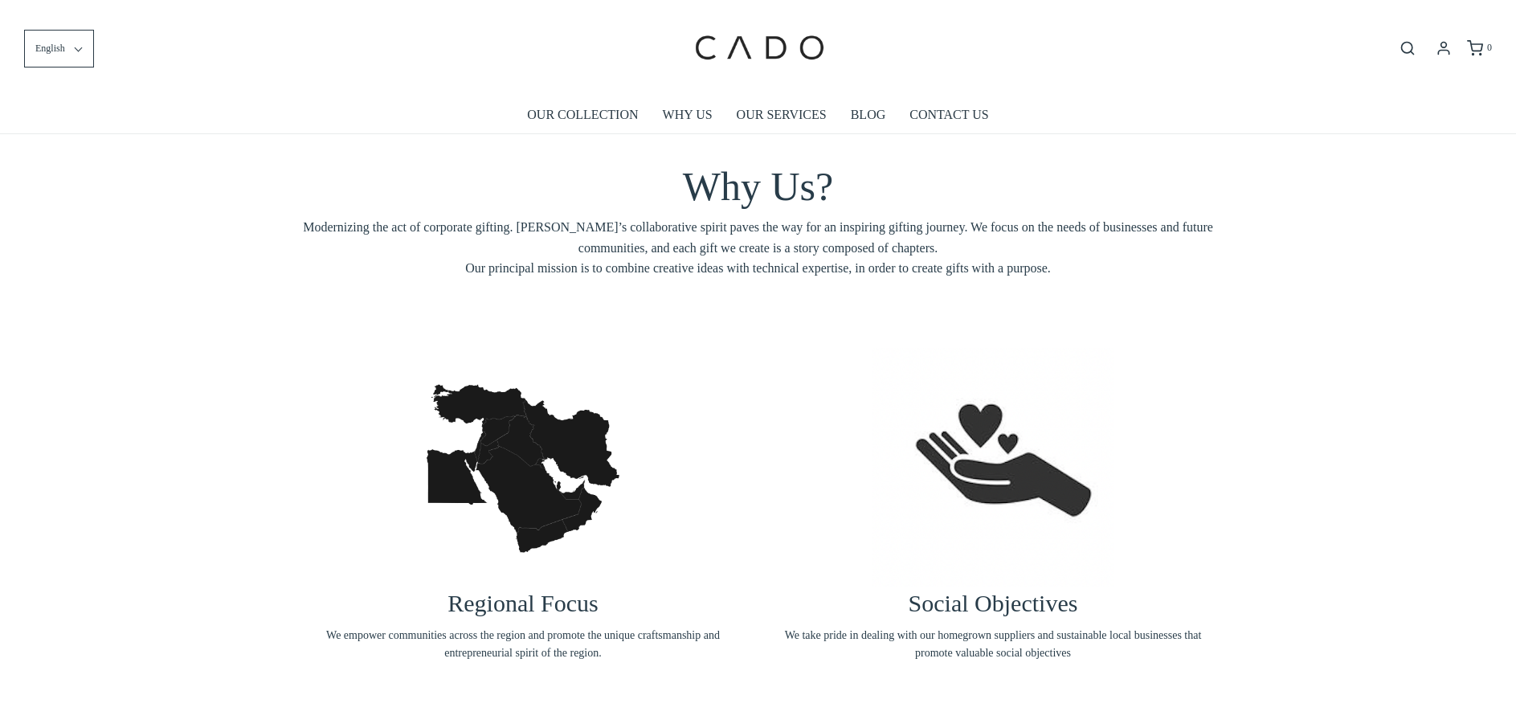  I want to click on span: Social Objectives, so click(993, 603).